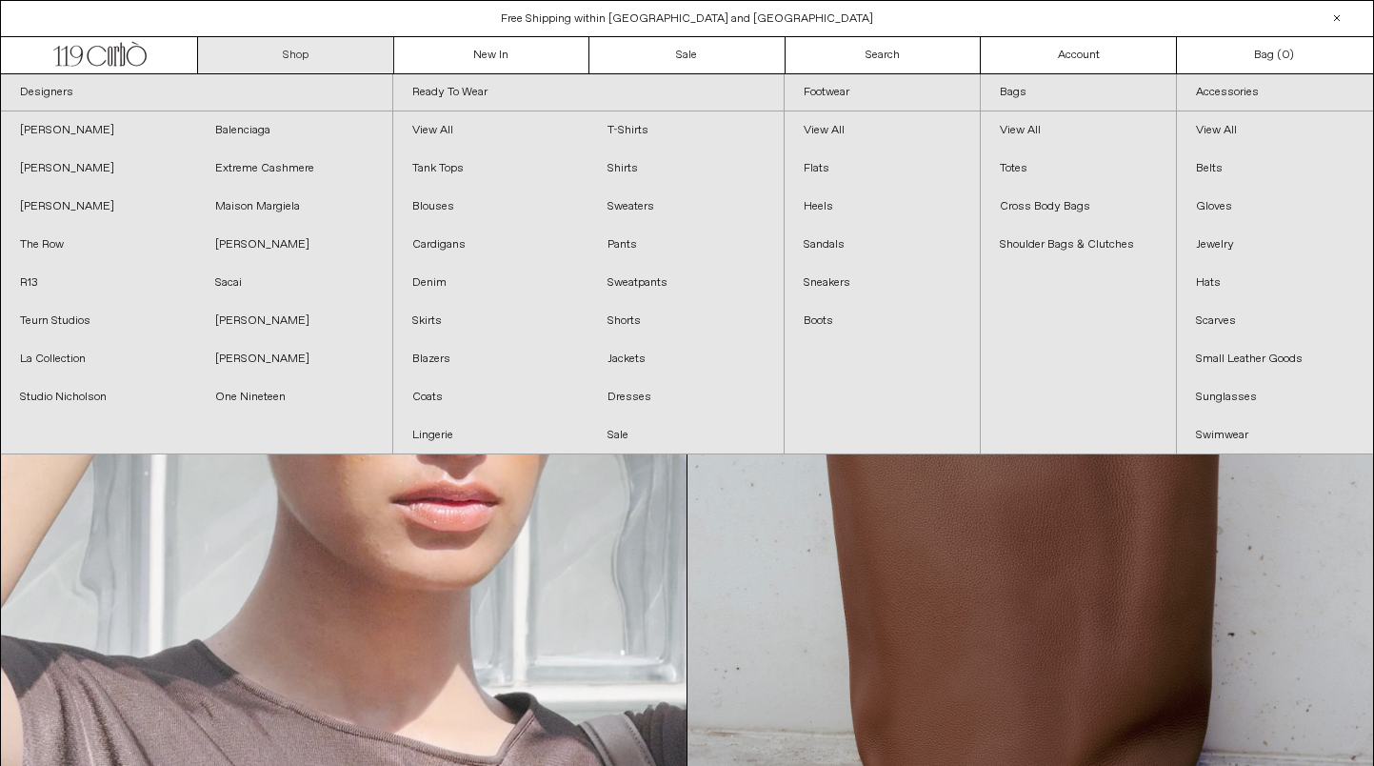  I want to click on a: Lingerie, so click(490, 435).